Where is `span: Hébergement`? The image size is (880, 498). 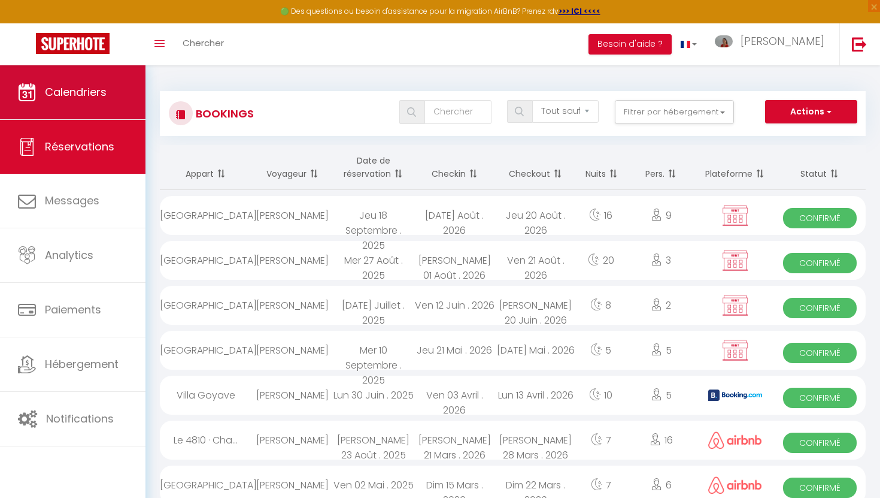
span: Hébergement is located at coordinates (81, 363).